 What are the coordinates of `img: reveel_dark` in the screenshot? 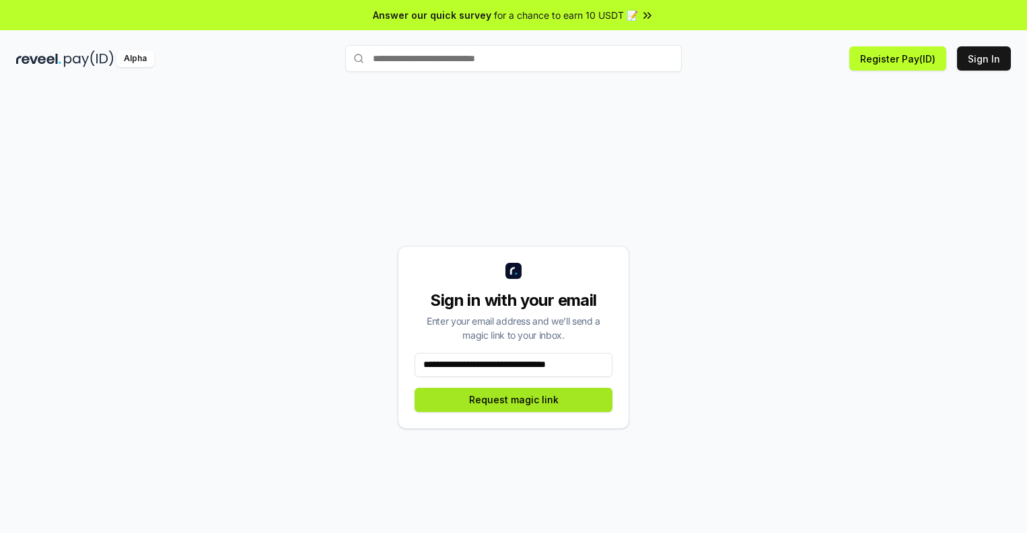 It's located at (38, 59).